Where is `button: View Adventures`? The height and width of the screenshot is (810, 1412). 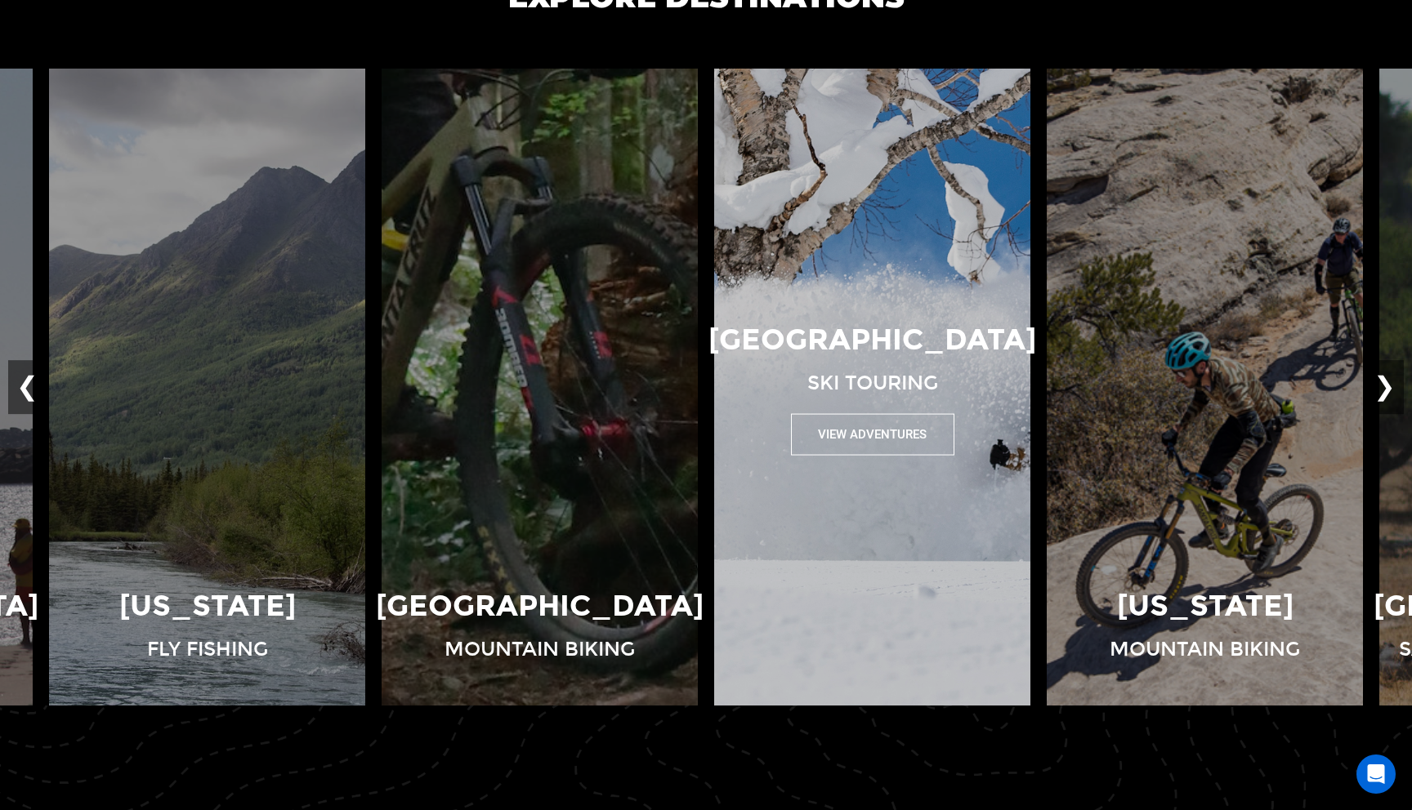
button: View Adventures is located at coordinates (873, 434).